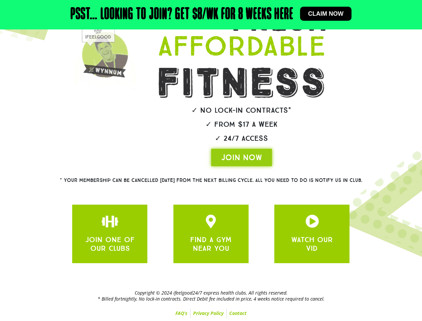 Image resolution: width=422 pixels, height=321 pixels. What do you see at coordinates (211, 313) in the screenshot?
I see `nav: Menu` at bounding box center [211, 313].